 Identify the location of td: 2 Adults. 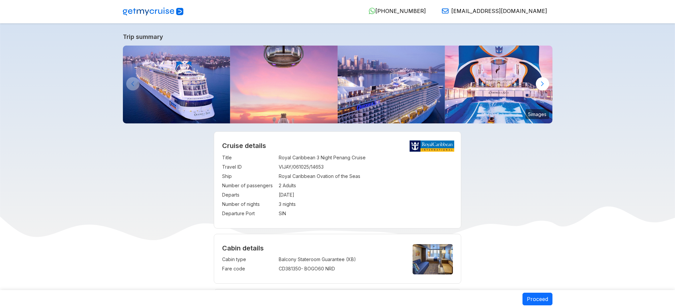
(366, 186).